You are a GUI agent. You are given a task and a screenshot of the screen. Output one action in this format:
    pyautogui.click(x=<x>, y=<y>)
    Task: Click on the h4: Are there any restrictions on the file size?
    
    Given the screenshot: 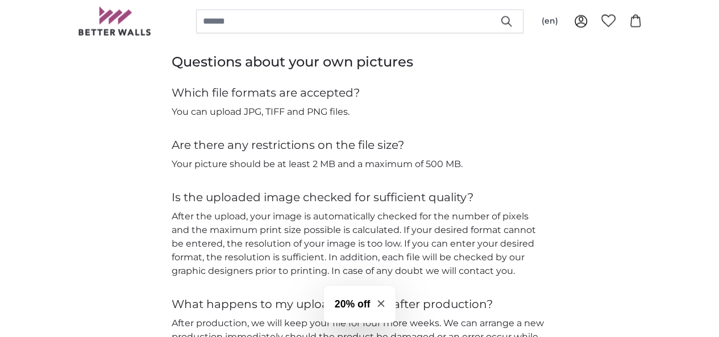 What is the action you would take?
    pyautogui.click(x=359, y=145)
    